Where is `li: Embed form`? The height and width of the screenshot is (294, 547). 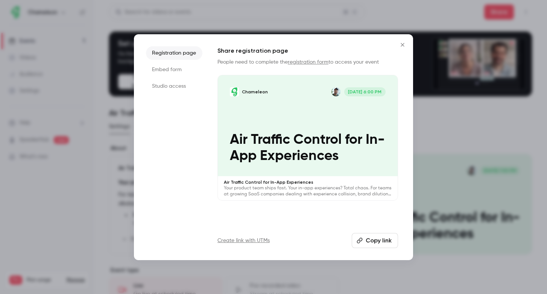
li: Embed form is located at coordinates (174, 70).